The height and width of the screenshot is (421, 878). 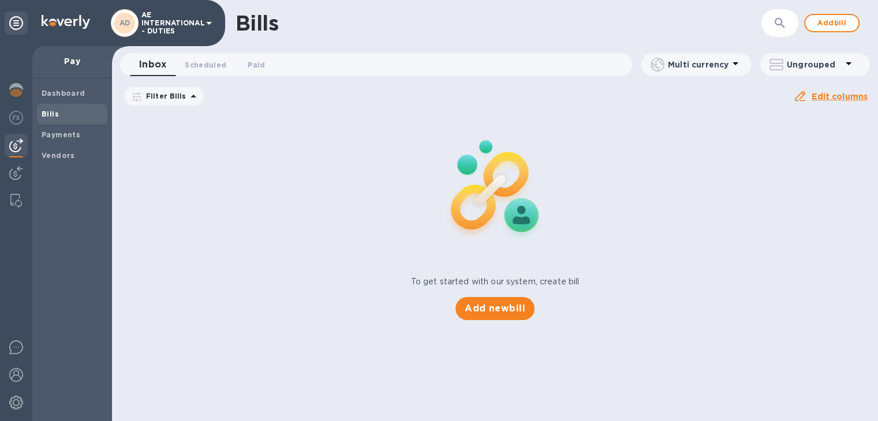 What do you see at coordinates (813, 65) in the screenshot?
I see `p: Ungrouped` at bounding box center [813, 65].